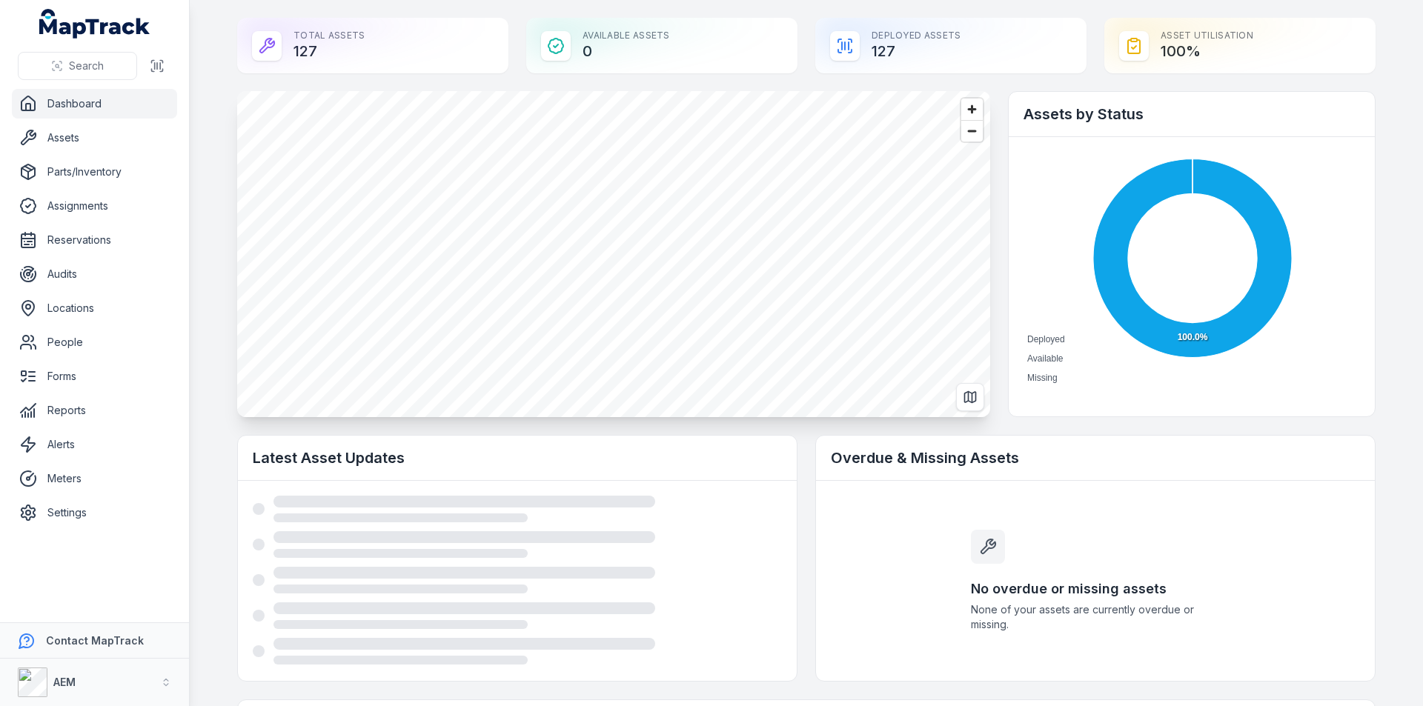 This screenshot has height=706, width=1423. I want to click on a: Dashboard, so click(94, 104).